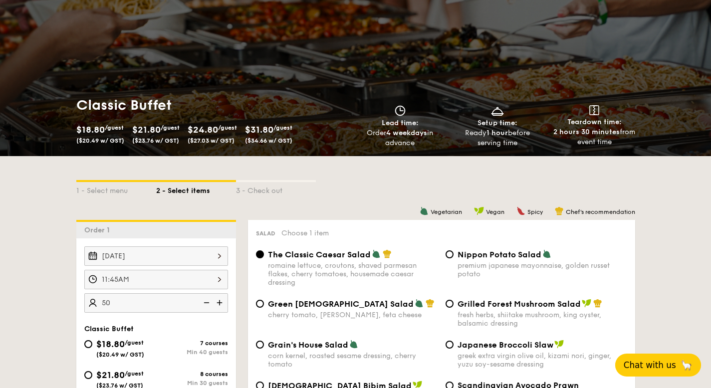 Image resolution: width=711 pixels, height=388 pixels. What do you see at coordinates (450, 345) in the screenshot?
I see `input: Japanese Broccoli Slawgreek extra virgin olive oil, kizami nori, ginger, yuzu soy-sesame dressing` at bounding box center [450, 345].